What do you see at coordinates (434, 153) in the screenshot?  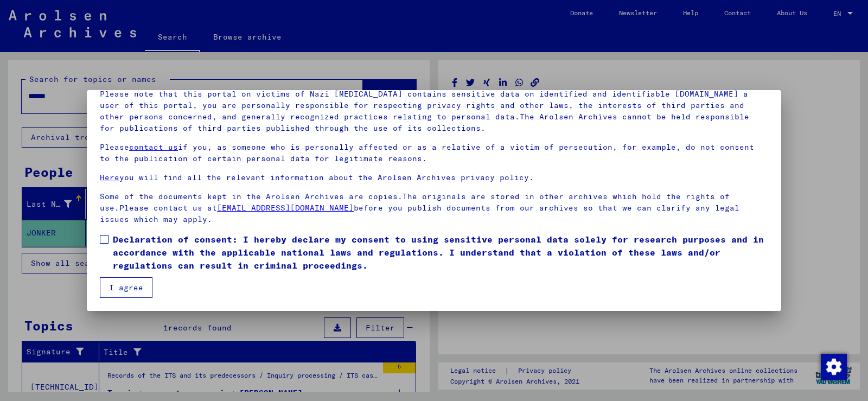 I see `p: Please if you, as someone who is personally affected or as a relative of a victim of persecution,...` at bounding box center [434, 153].